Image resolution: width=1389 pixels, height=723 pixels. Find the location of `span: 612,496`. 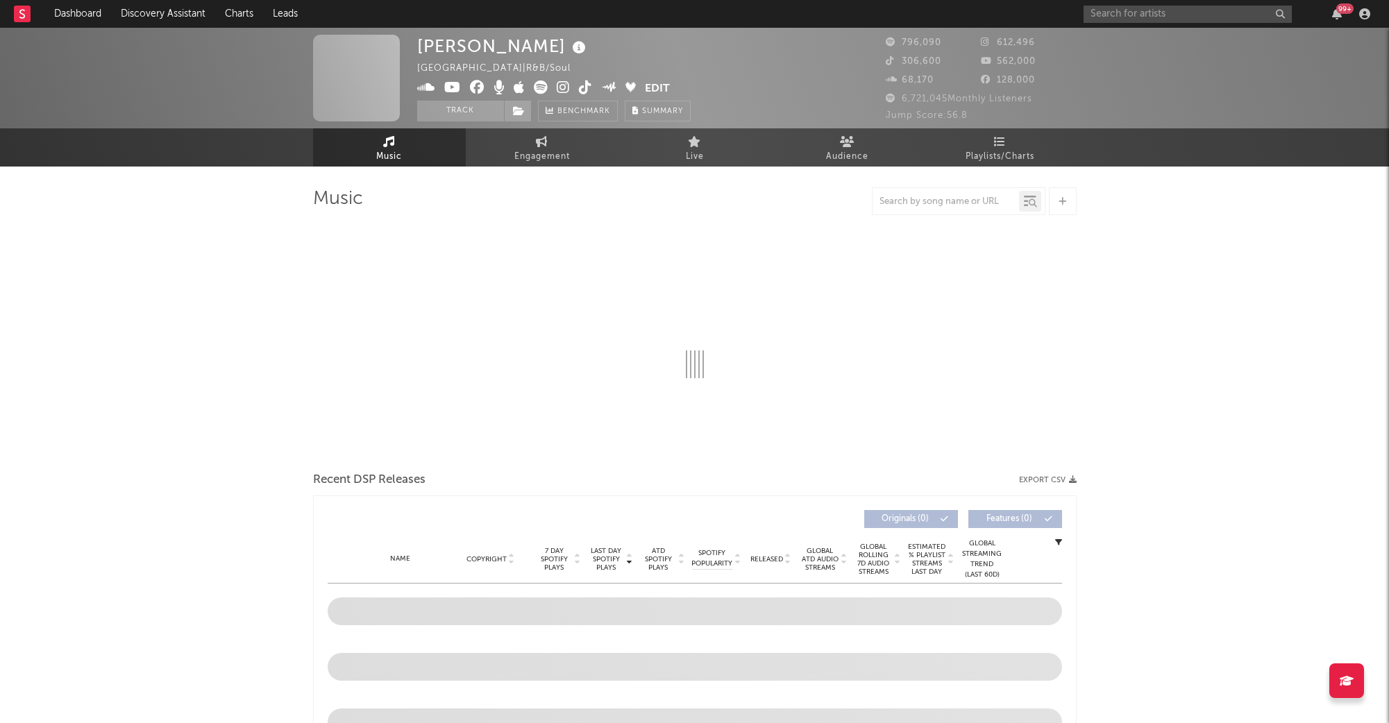

span: 612,496 is located at coordinates (1008, 42).